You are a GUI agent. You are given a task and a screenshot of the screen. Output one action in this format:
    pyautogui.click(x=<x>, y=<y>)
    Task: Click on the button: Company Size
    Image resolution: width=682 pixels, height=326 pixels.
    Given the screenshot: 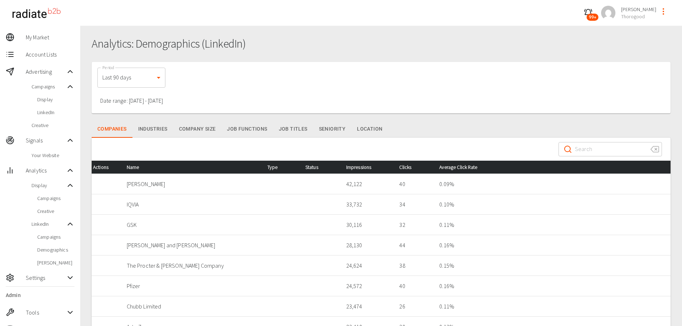 What is the action you would take?
    pyautogui.click(x=197, y=129)
    